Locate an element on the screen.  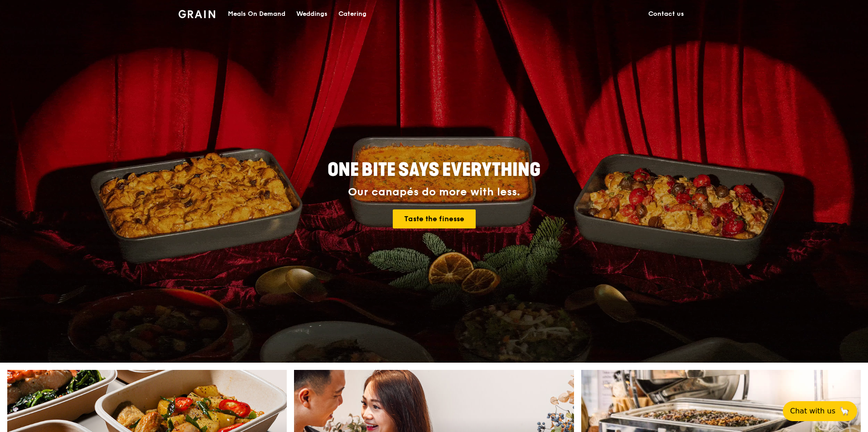
a: Catering is located at coordinates (352, 14).